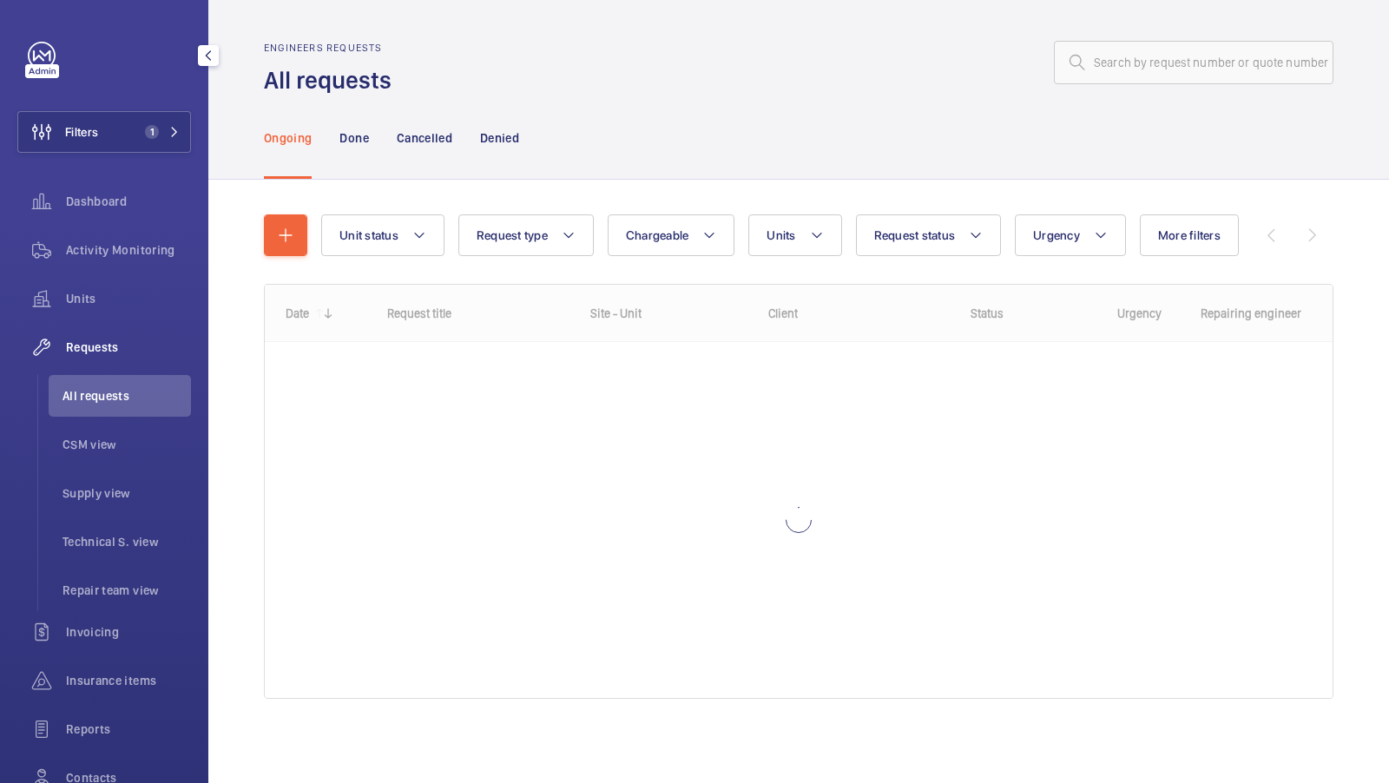 The height and width of the screenshot is (783, 1389). Describe the element at coordinates (128, 681) in the screenshot. I see `span: Insurance items` at that location.